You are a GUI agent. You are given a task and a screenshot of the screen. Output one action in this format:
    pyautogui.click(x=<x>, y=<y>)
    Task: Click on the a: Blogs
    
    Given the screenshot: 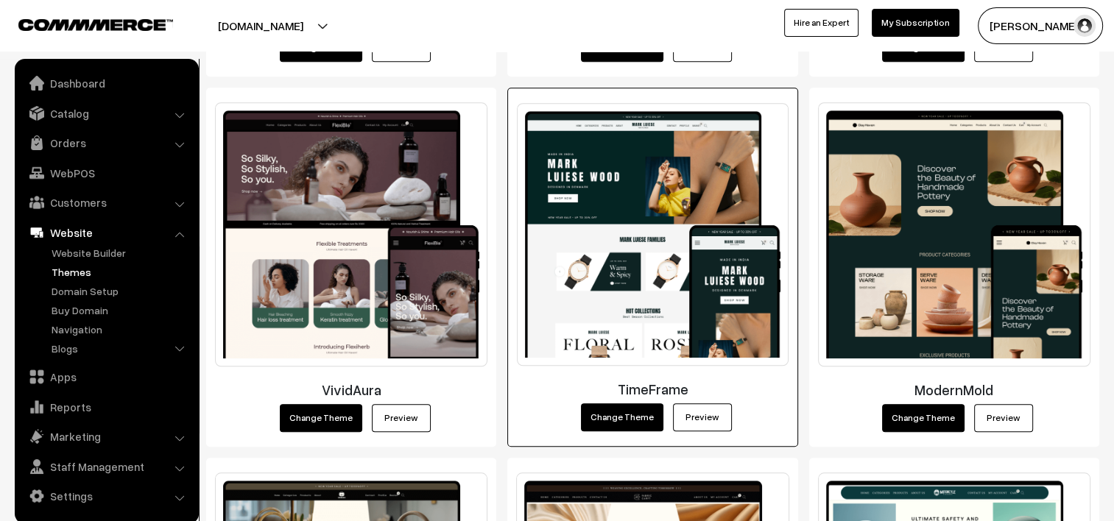 What is the action you would take?
    pyautogui.click(x=121, y=348)
    